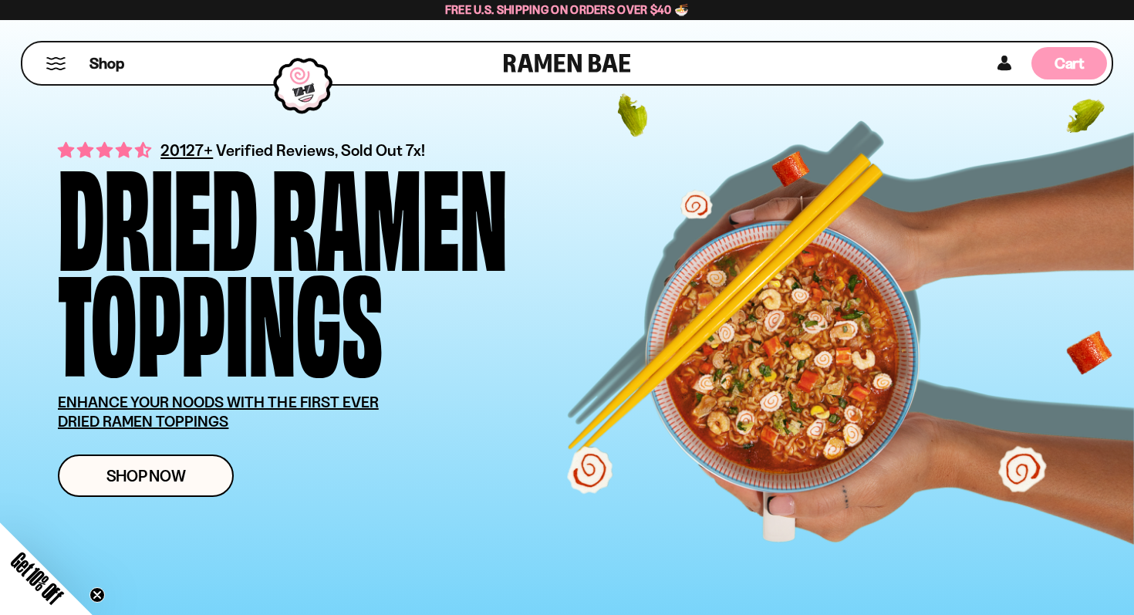 Image resolution: width=1134 pixels, height=615 pixels. I want to click on span: Get 10% Off, so click(37, 578).